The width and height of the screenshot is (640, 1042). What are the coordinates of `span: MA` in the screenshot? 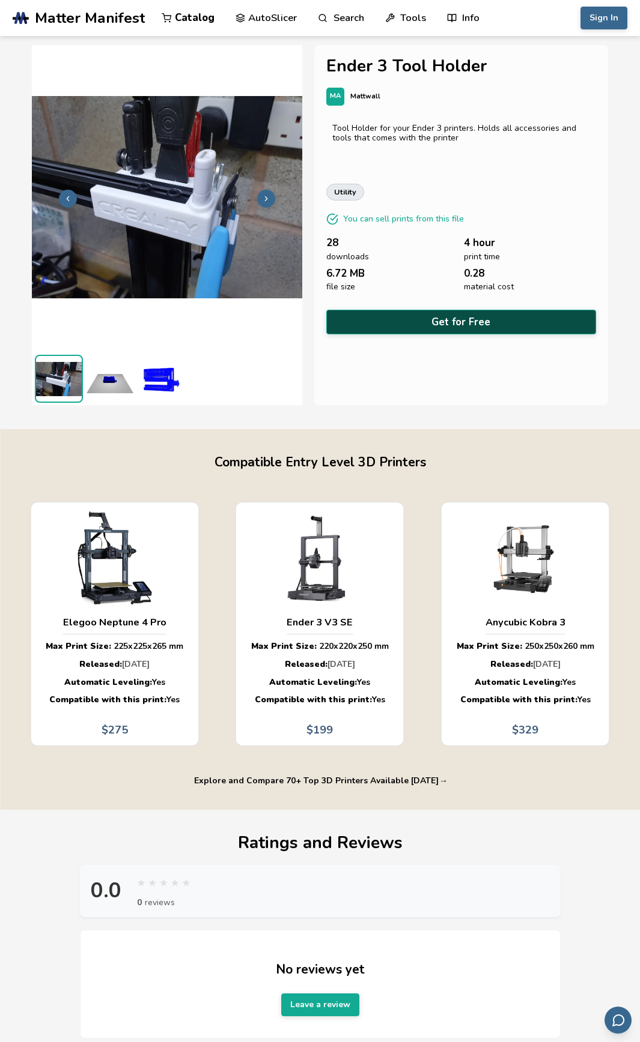 It's located at (335, 96).